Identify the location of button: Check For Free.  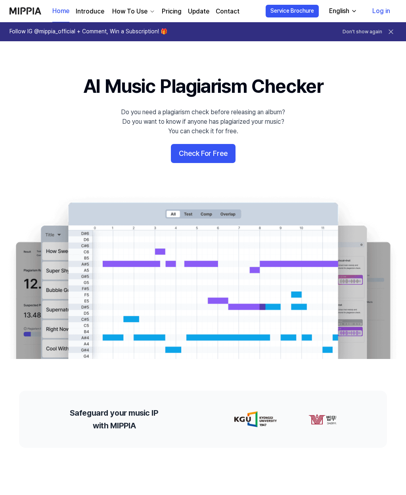
(203, 153).